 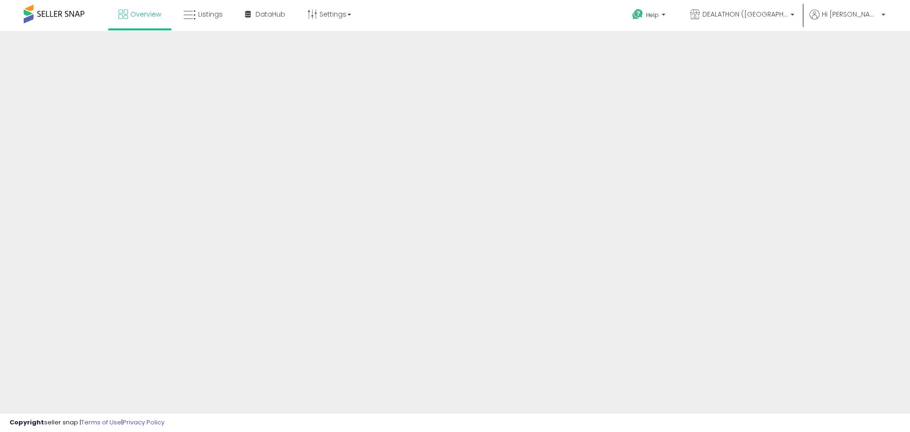 What do you see at coordinates (270, 14) in the screenshot?
I see `span: DataHub` at bounding box center [270, 14].